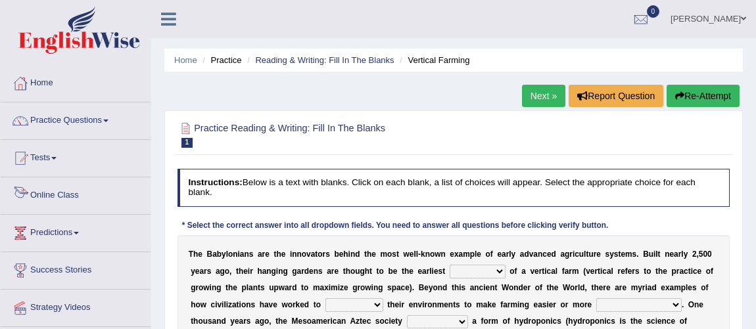 The image size is (756, 329). I want to click on a: Strategy Videos, so click(76, 306).